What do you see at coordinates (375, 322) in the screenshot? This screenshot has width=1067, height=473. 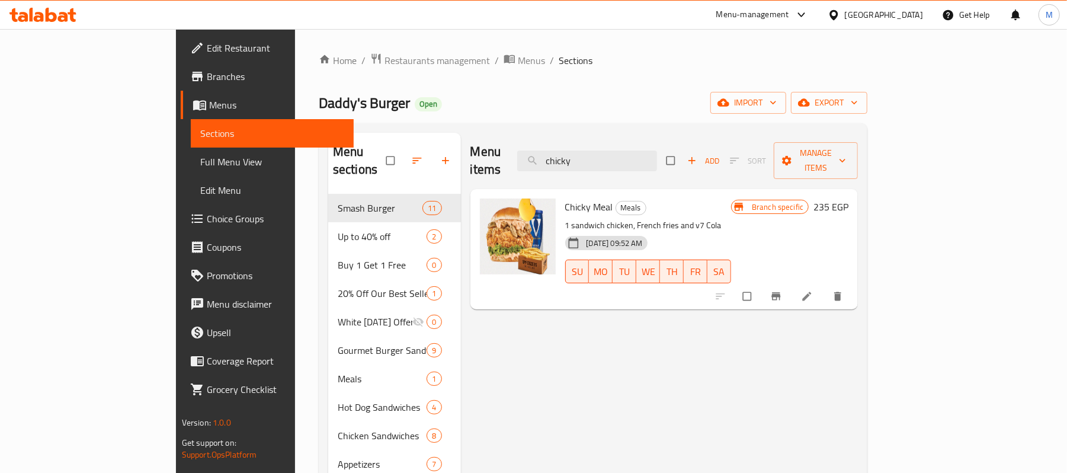 I see `div: White Friday Offers` at bounding box center [375, 322].